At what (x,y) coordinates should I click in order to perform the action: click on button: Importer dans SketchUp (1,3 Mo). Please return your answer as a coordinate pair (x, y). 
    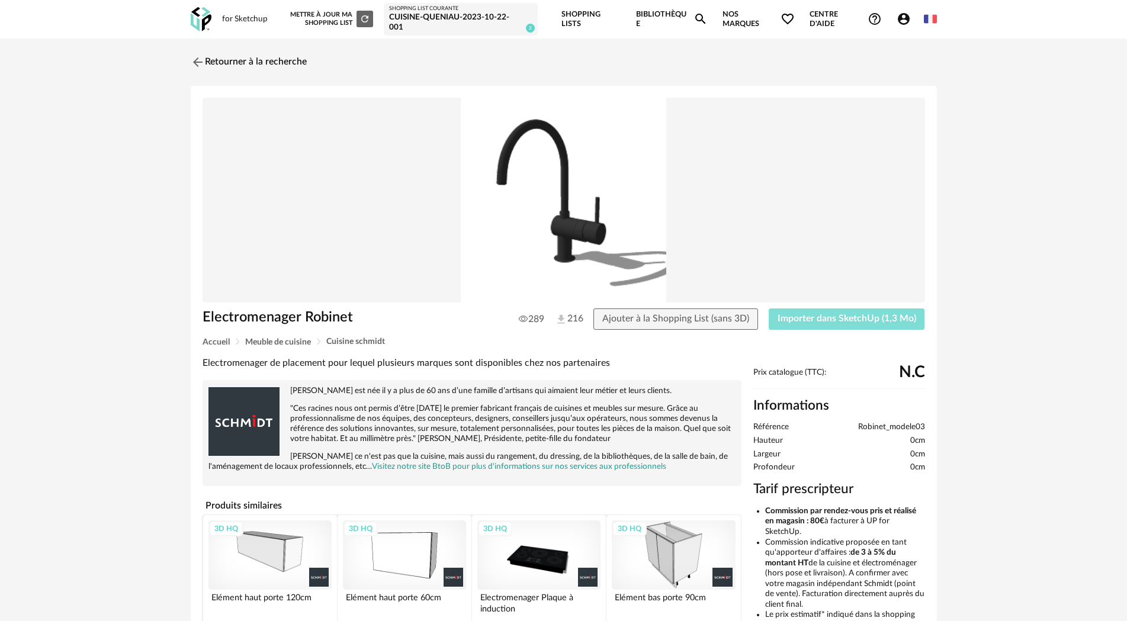
    Looking at the image, I should click on (847, 319).